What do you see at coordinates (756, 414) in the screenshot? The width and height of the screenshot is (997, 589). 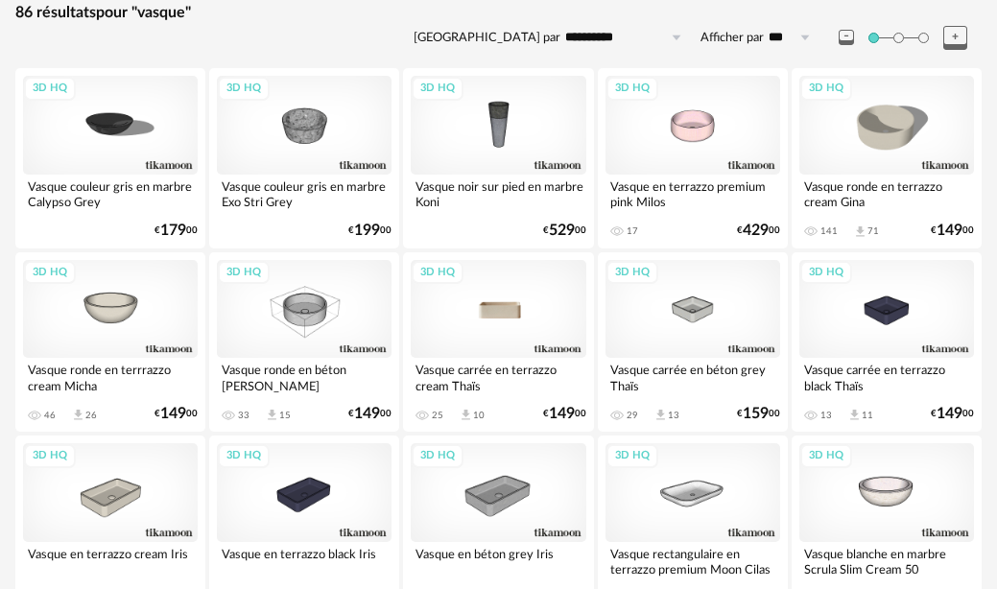 I see `span: 159` at bounding box center [756, 414].